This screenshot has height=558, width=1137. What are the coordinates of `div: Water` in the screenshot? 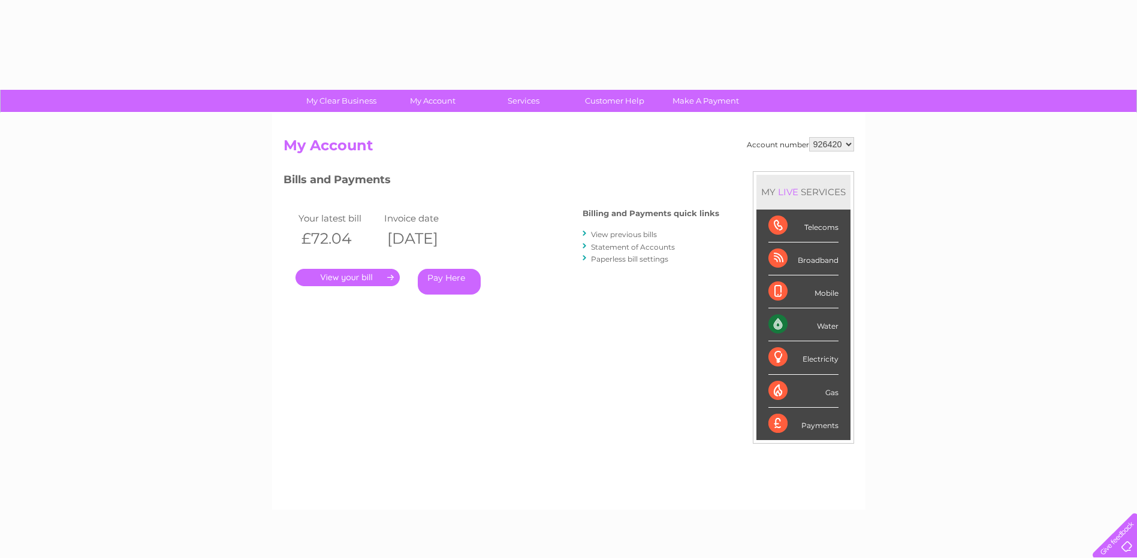 It's located at (803, 325).